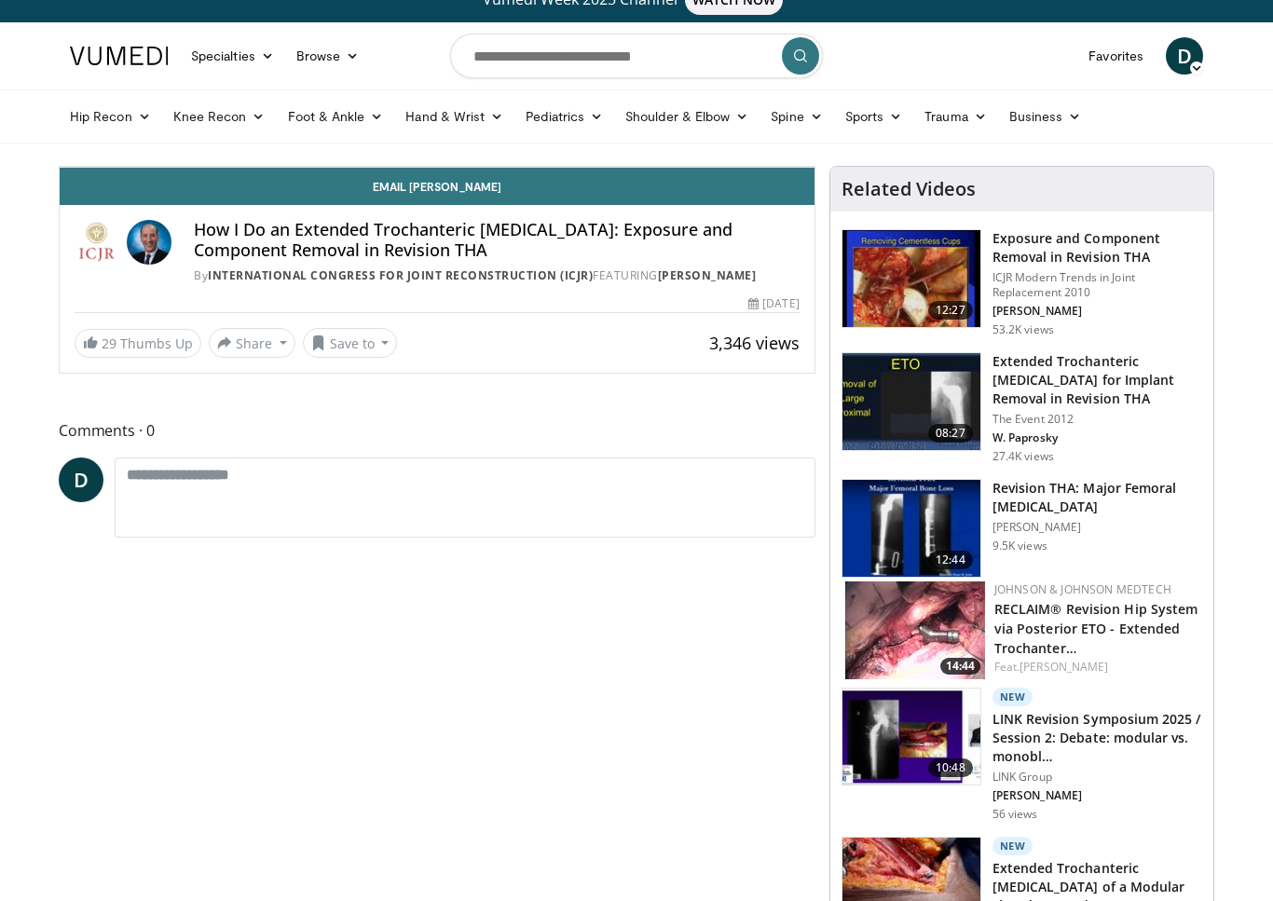 The image size is (1273, 901). What do you see at coordinates (1097, 438) in the screenshot?
I see `p: W. Paprosky` at bounding box center [1097, 438].